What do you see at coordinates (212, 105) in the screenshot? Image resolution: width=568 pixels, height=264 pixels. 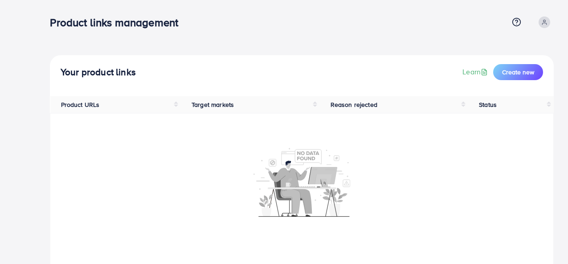 I see `span: Target markets` at bounding box center [212, 105].